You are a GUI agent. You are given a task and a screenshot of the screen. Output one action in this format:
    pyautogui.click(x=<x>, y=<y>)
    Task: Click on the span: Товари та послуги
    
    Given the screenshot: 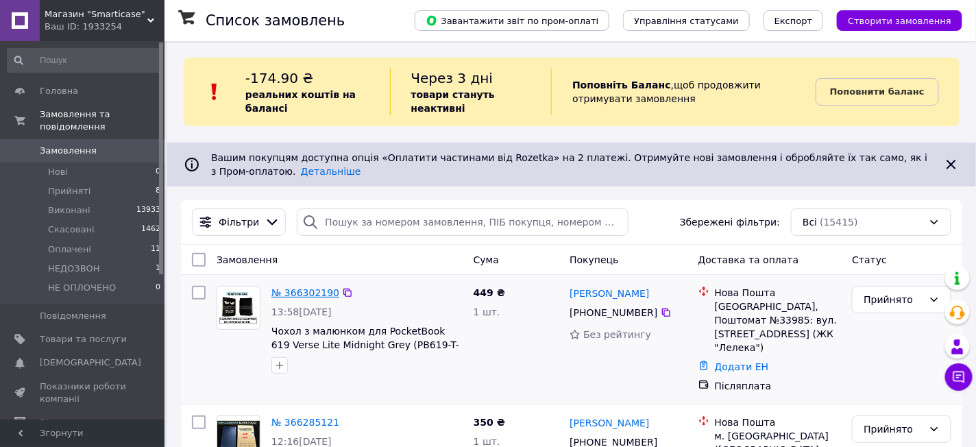 What is the action you would take?
    pyautogui.click(x=83, y=339)
    